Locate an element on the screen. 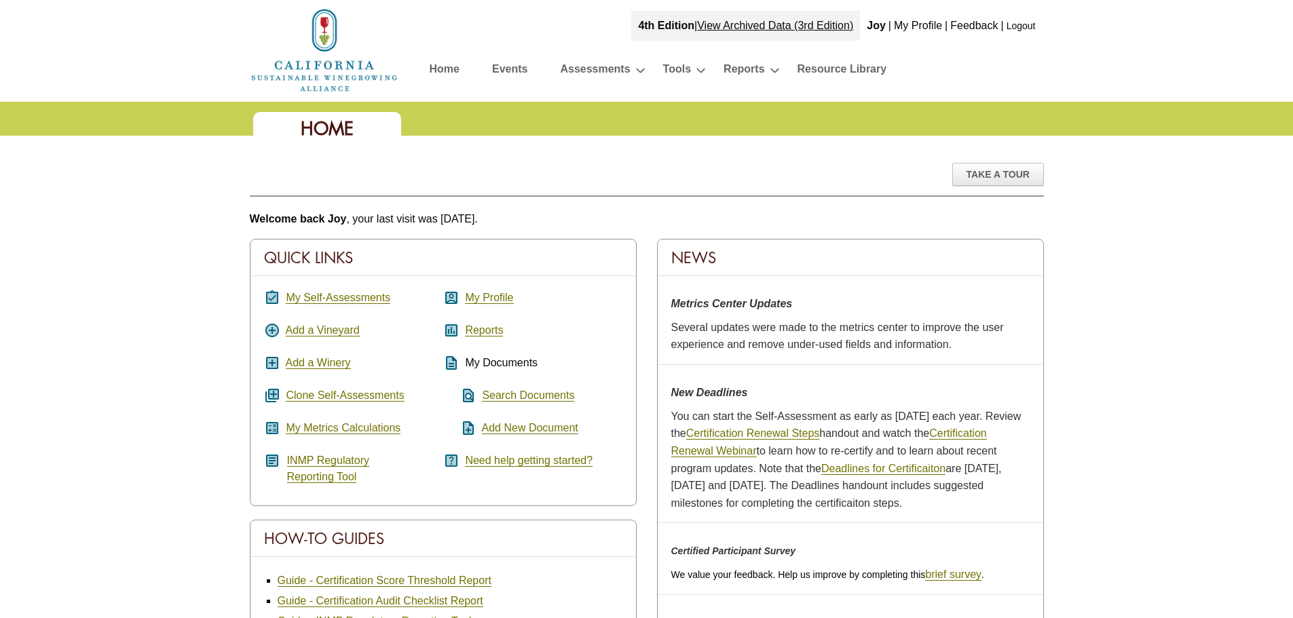 The height and width of the screenshot is (618, 1293). i: add_circle is located at coordinates (272, 331).